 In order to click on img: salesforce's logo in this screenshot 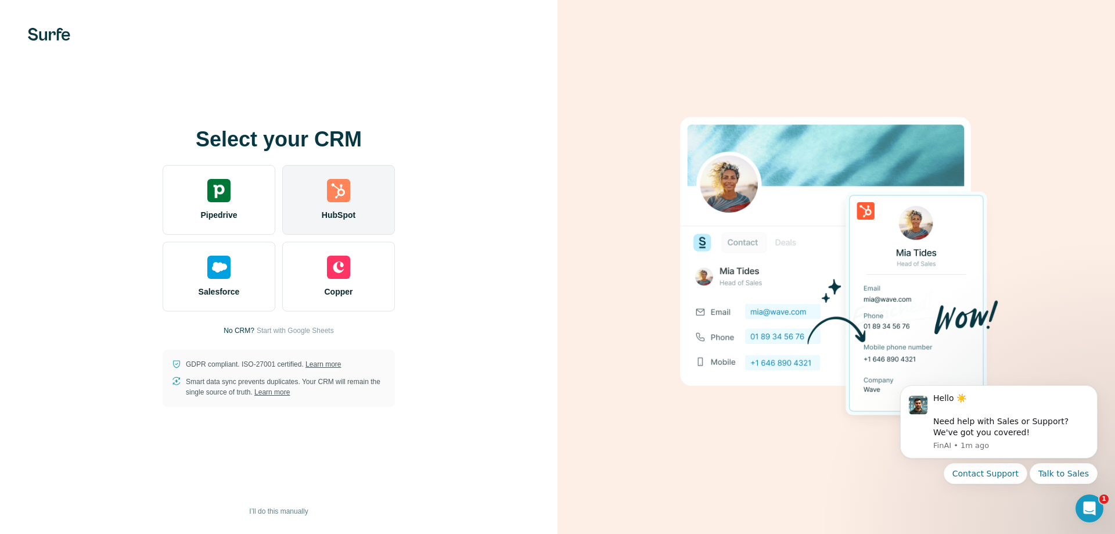, I will do `click(219, 267)`.